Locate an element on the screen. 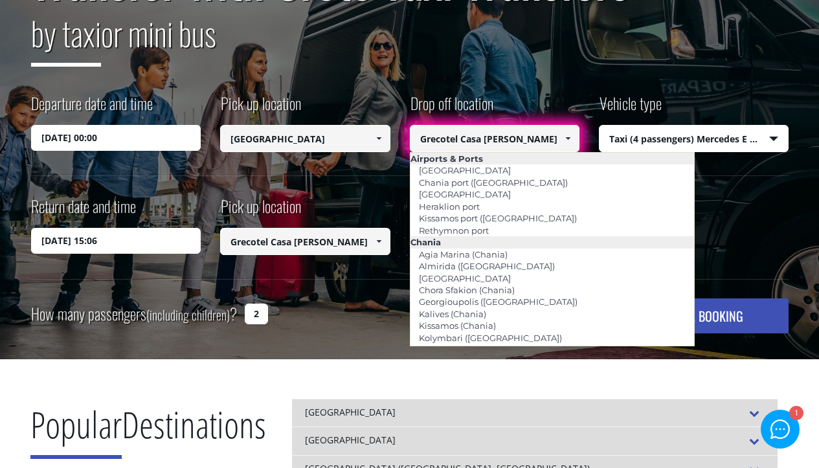  label: Return date and time is located at coordinates (84, 211).